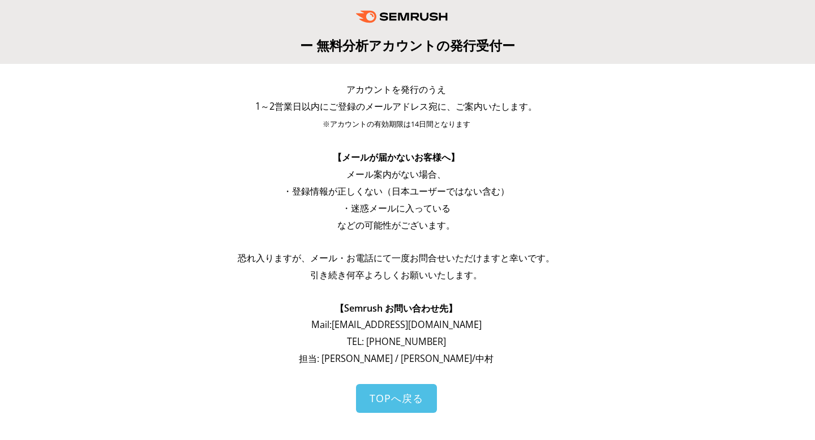  What do you see at coordinates (396, 106) in the screenshot?
I see `span: 1～2営業日以内にご登録のメールアドレス宛に、ご案内いたします。` at bounding box center [396, 106].